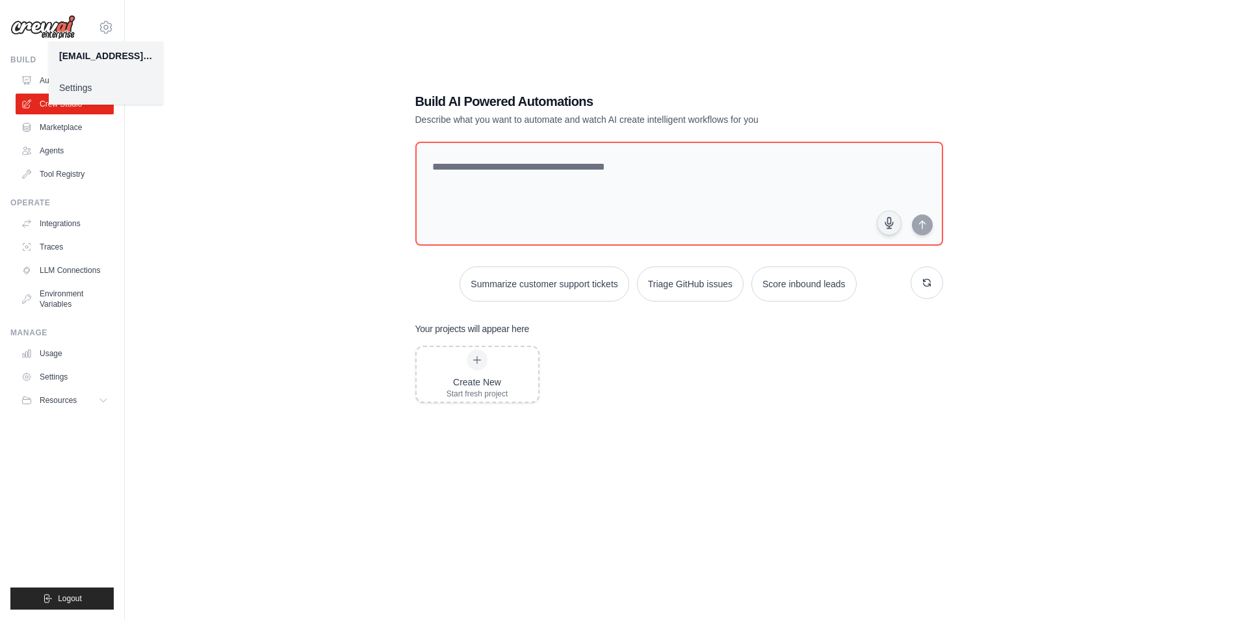 The width and height of the screenshot is (1233, 620). Describe the element at coordinates (472, 329) in the screenshot. I see `h3: Your projects will appear here` at that location.